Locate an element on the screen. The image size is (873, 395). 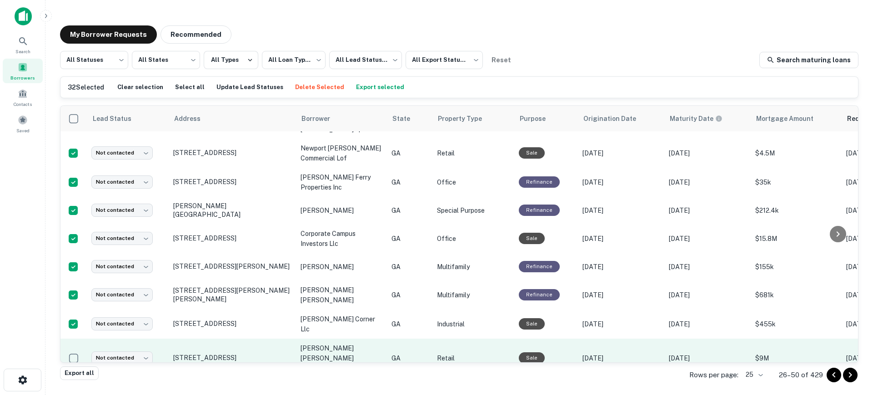
p: $455k is located at coordinates (796, 324).